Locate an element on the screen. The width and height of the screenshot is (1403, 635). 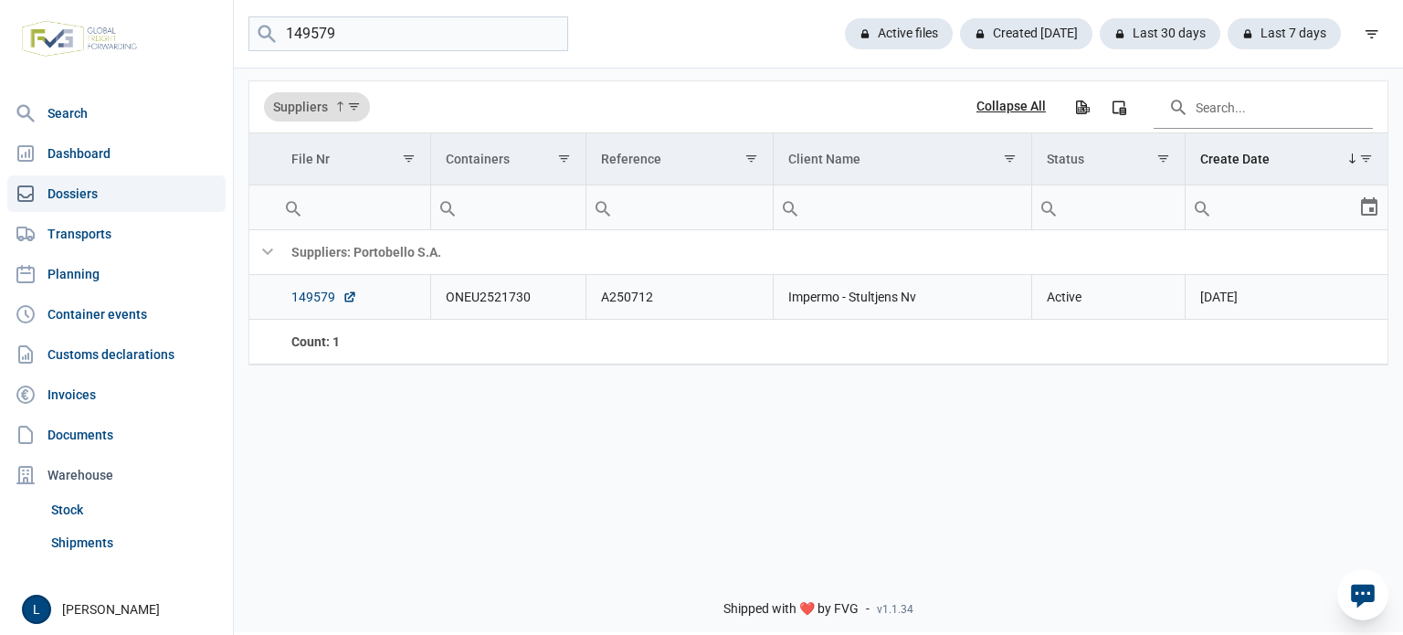
td: Suppliers: Portobello S.A. is located at coordinates (832, 252).